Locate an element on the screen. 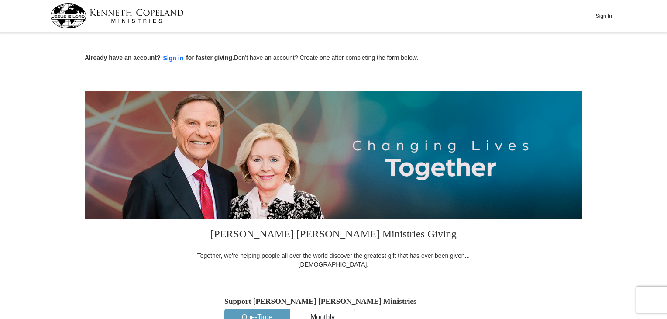 This screenshot has height=319, width=667. button: Sign In is located at coordinates (603, 16).